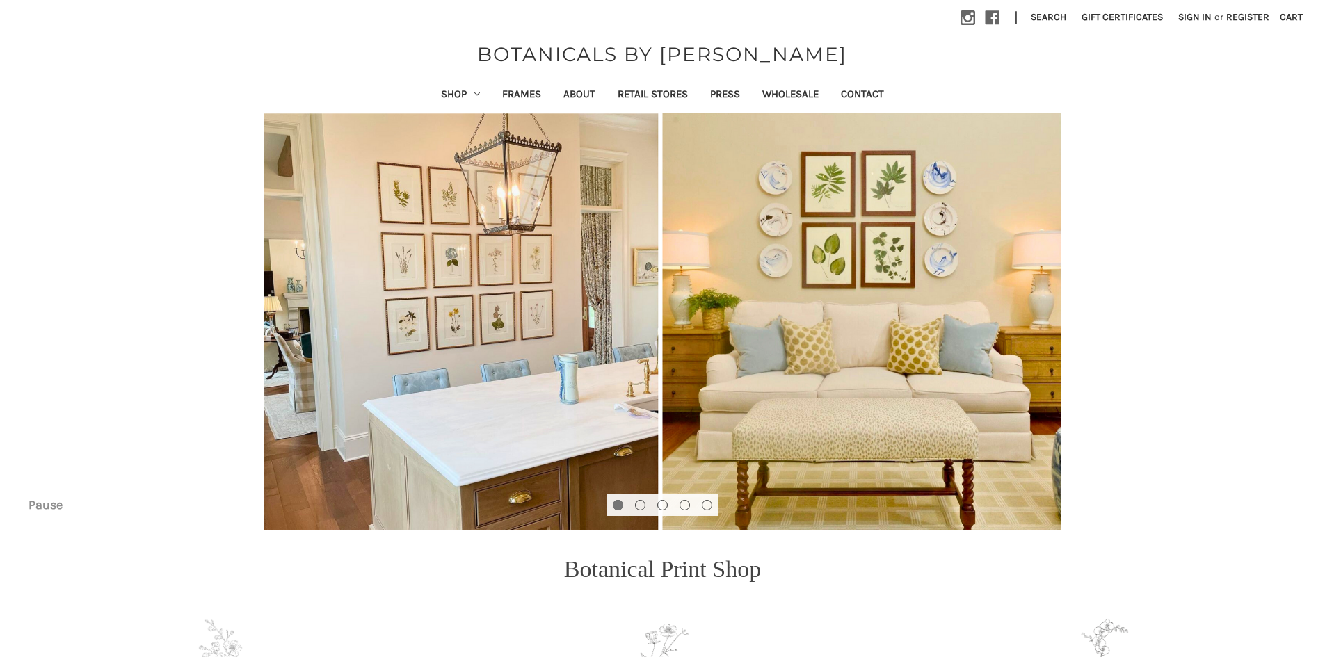  What do you see at coordinates (579, 95) in the screenshot?
I see `a: About` at bounding box center [579, 95].